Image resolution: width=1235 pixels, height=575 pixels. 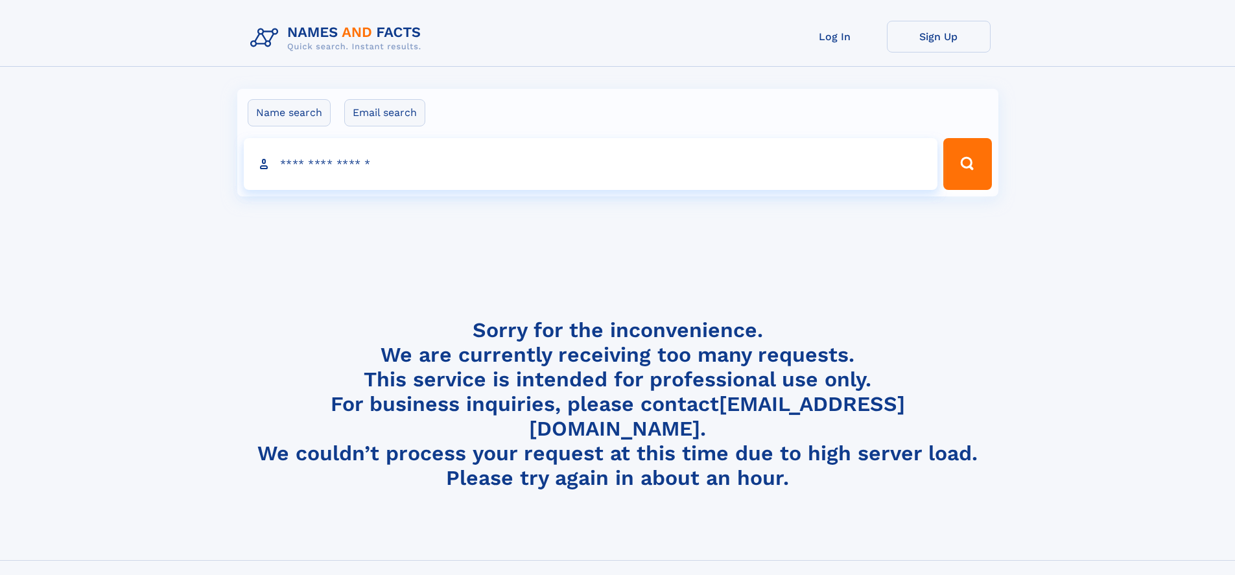 I want to click on input: search input, so click(x=590, y=164).